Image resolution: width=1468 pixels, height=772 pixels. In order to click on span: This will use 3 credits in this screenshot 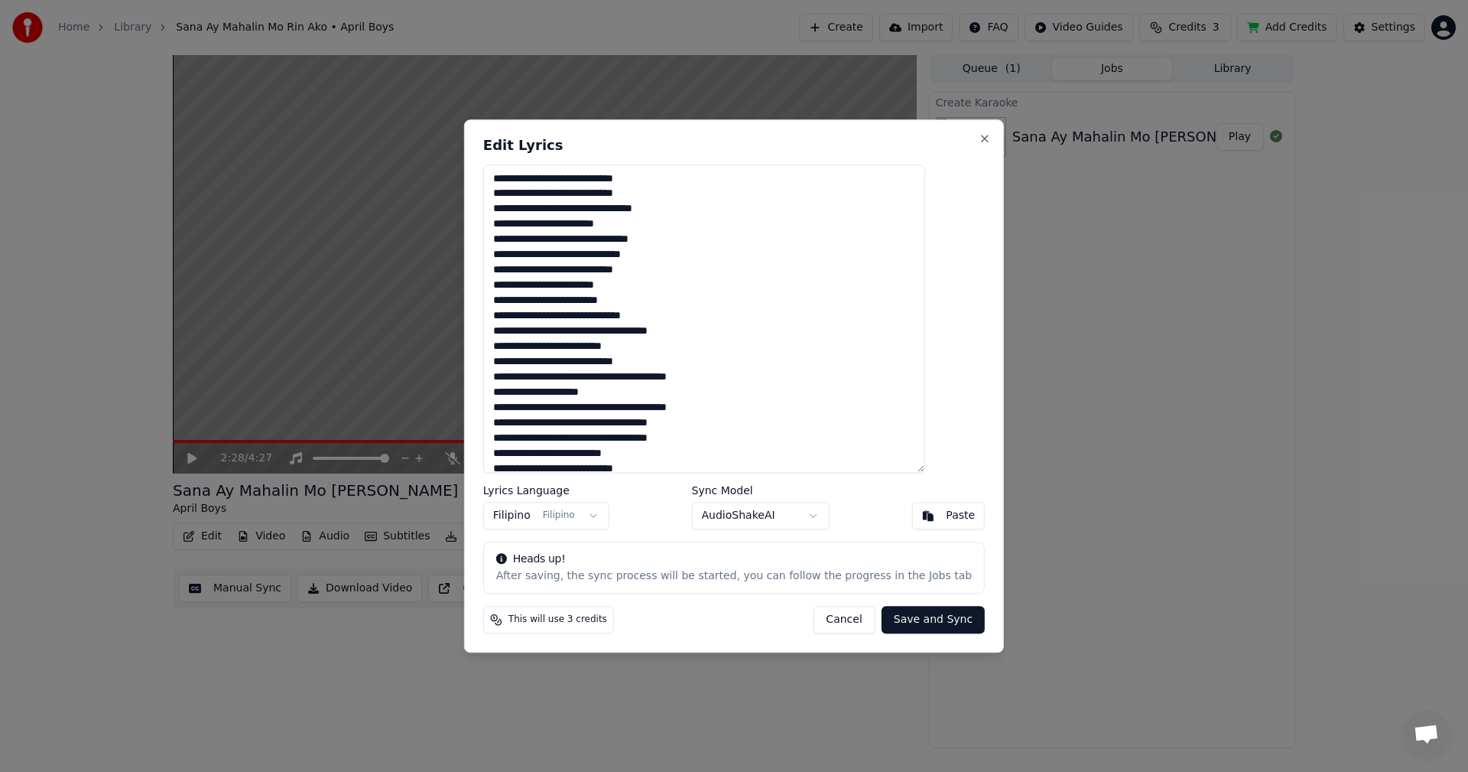, I will do `click(558, 620)`.